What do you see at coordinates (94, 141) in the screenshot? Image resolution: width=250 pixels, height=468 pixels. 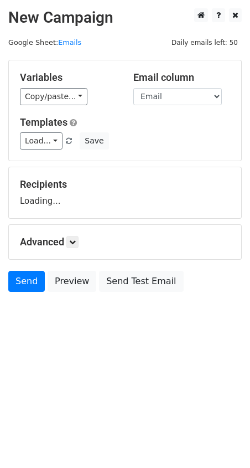 I see `button: Save` at bounding box center [94, 141].